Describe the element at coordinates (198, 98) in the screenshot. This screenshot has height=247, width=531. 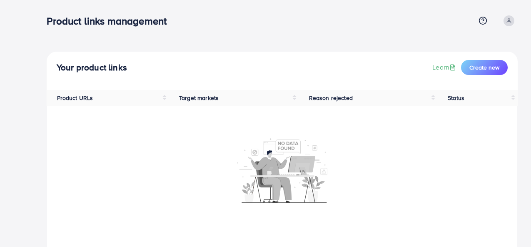
I see `span: Target markets` at that location.